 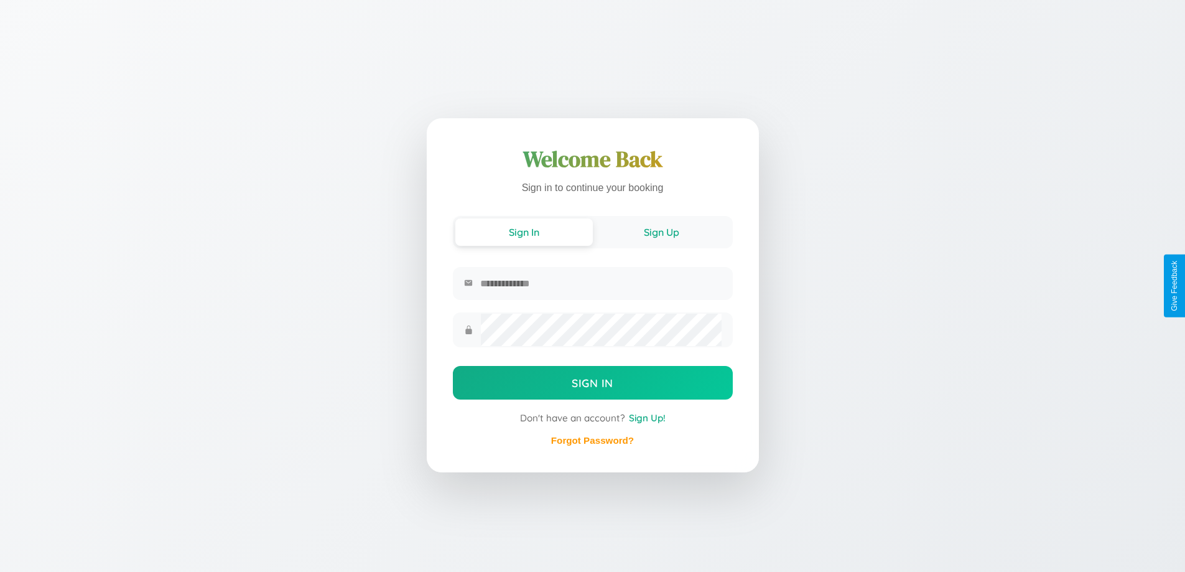 I want to click on button: Sign Up, so click(x=661, y=232).